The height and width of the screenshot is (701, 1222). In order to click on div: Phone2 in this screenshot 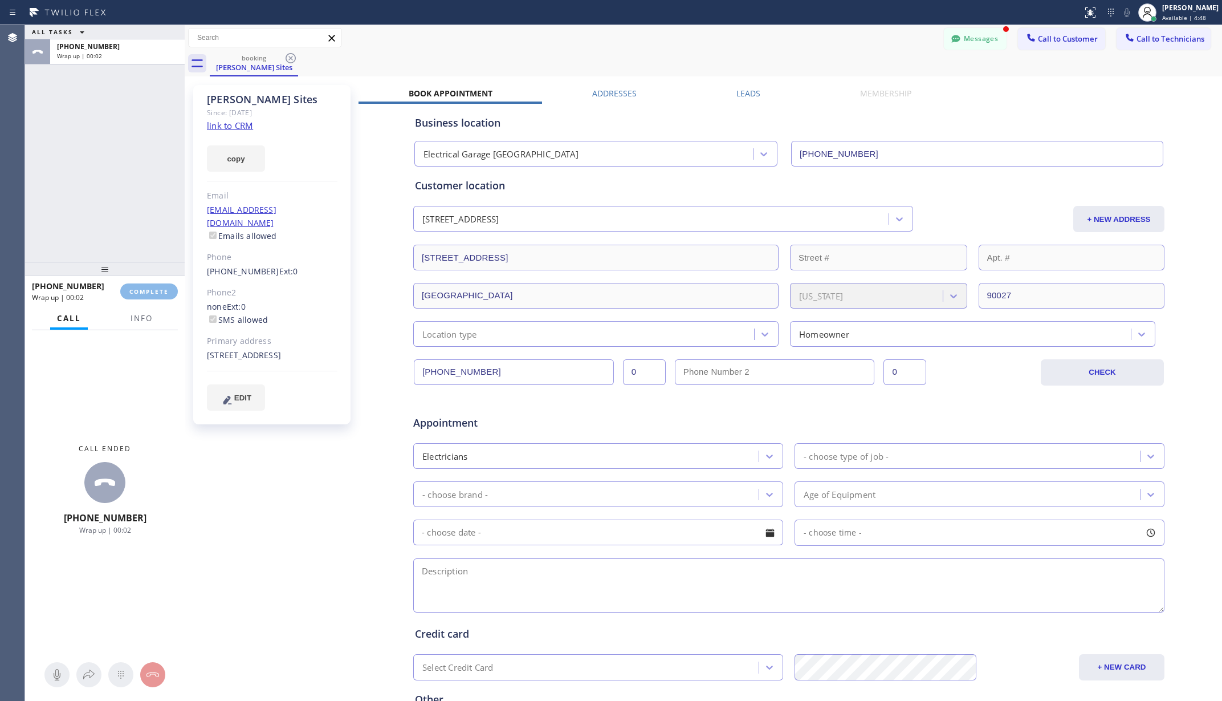, I will do `click(272, 292)`.